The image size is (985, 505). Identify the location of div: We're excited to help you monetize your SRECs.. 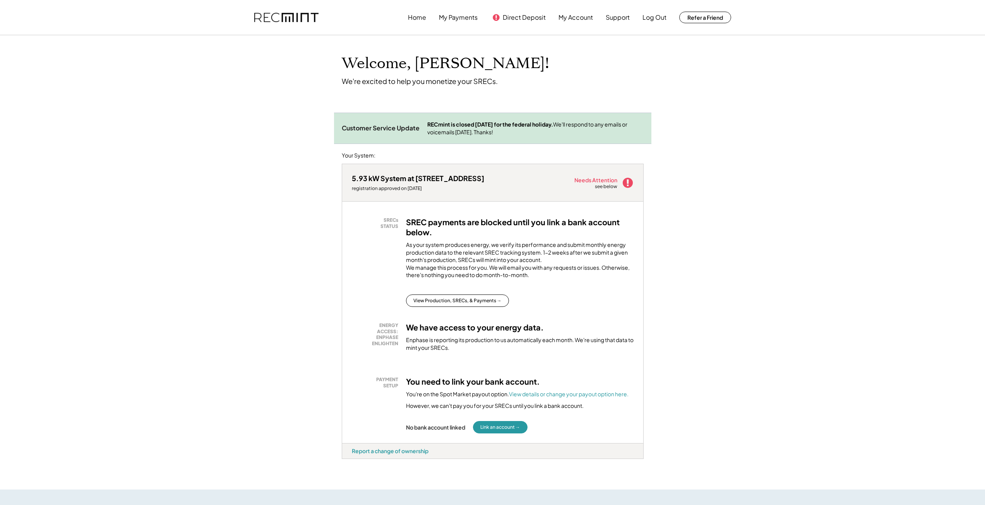
(419, 81).